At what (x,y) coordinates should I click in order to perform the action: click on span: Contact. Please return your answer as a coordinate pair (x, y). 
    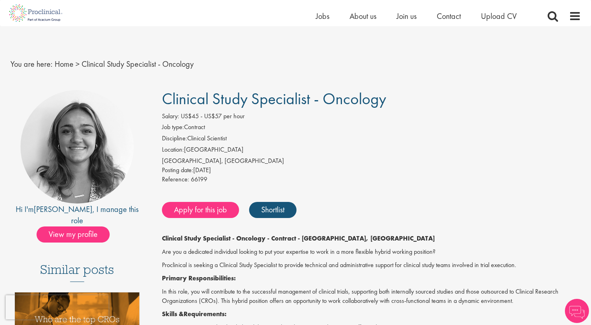
    Looking at the image, I should click on (449, 16).